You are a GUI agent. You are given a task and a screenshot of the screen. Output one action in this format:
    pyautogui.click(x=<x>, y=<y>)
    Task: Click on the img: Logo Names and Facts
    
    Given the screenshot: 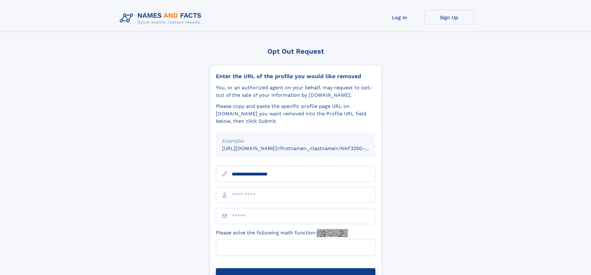 What is the action you would take?
    pyautogui.click(x=162, y=18)
    